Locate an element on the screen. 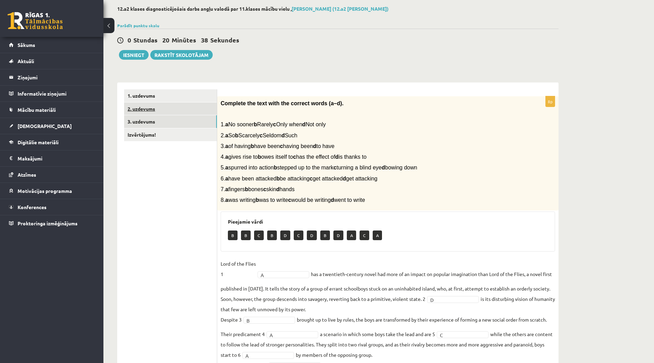  a: Rakstīt skolotājam is located at coordinates (181, 55).